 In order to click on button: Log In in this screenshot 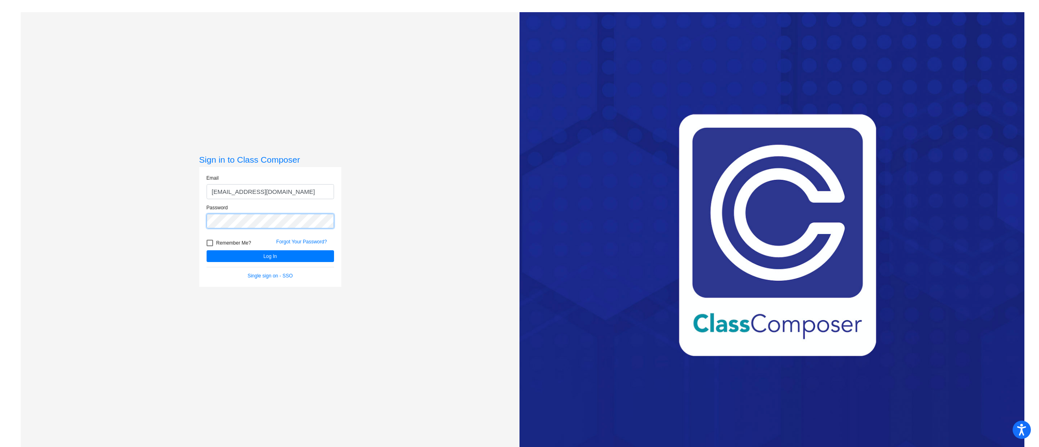, I will do `click(270, 256)`.